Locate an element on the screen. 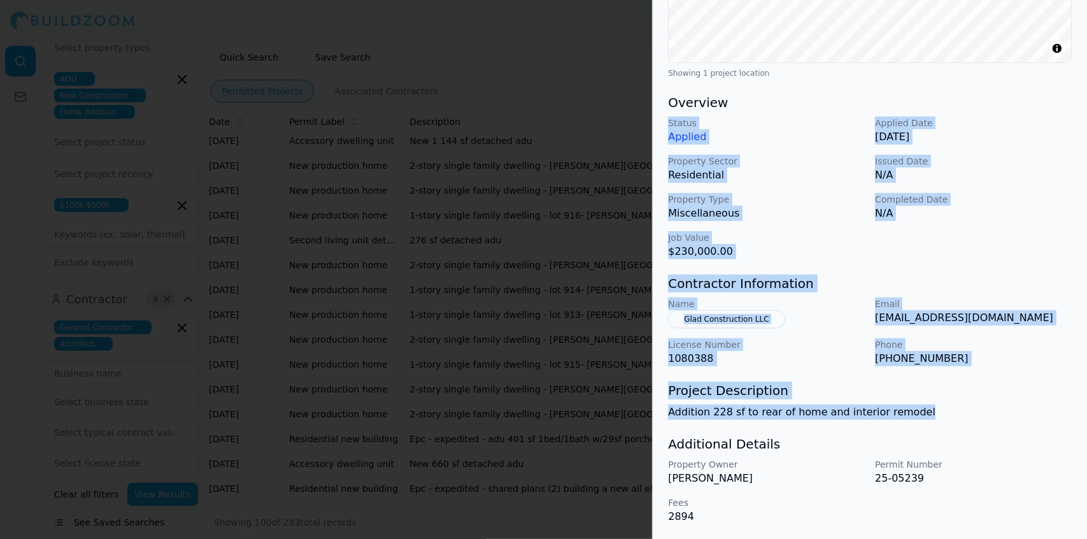  p: Miscellaneous is located at coordinates (766, 213).